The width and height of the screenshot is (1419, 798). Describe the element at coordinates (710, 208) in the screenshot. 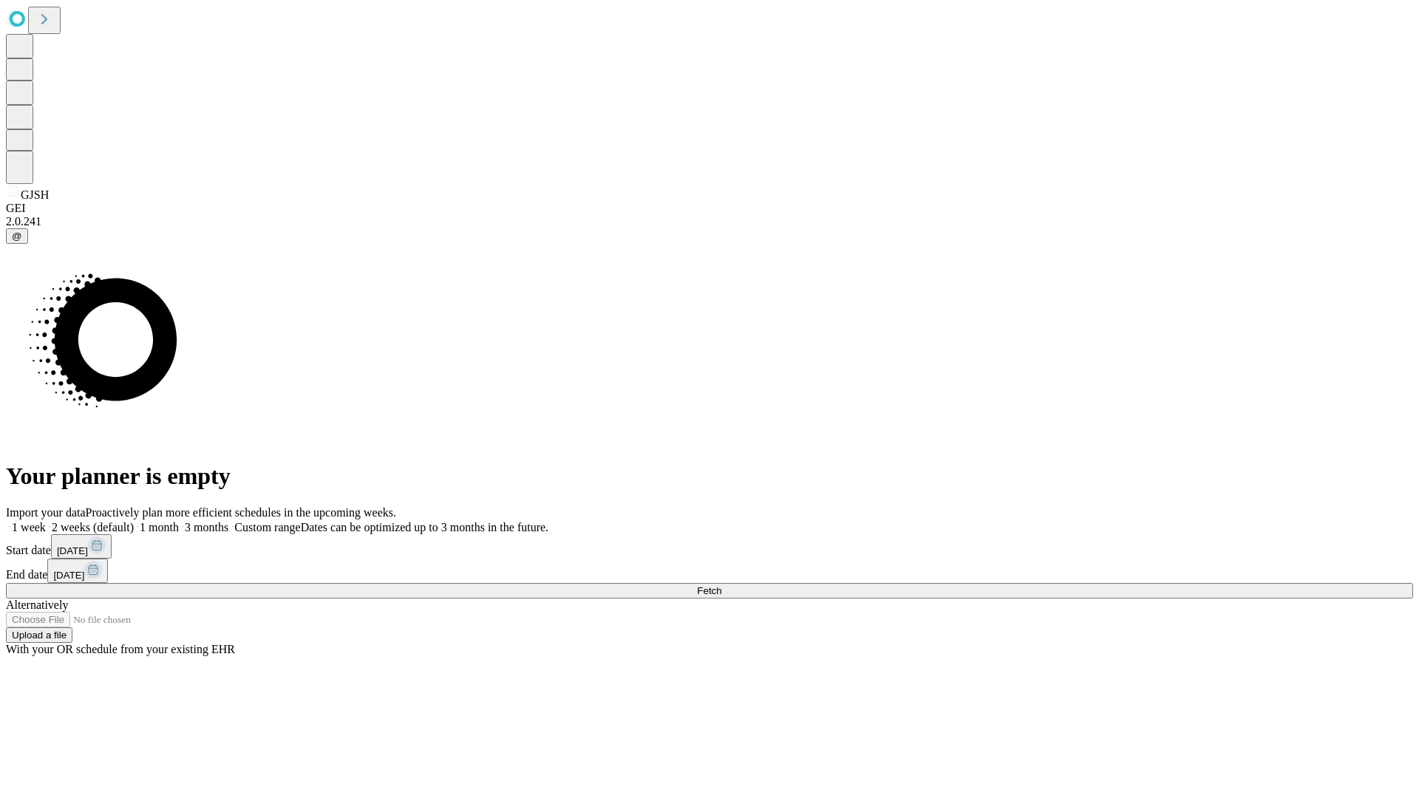

I see `div: GEI` at that location.